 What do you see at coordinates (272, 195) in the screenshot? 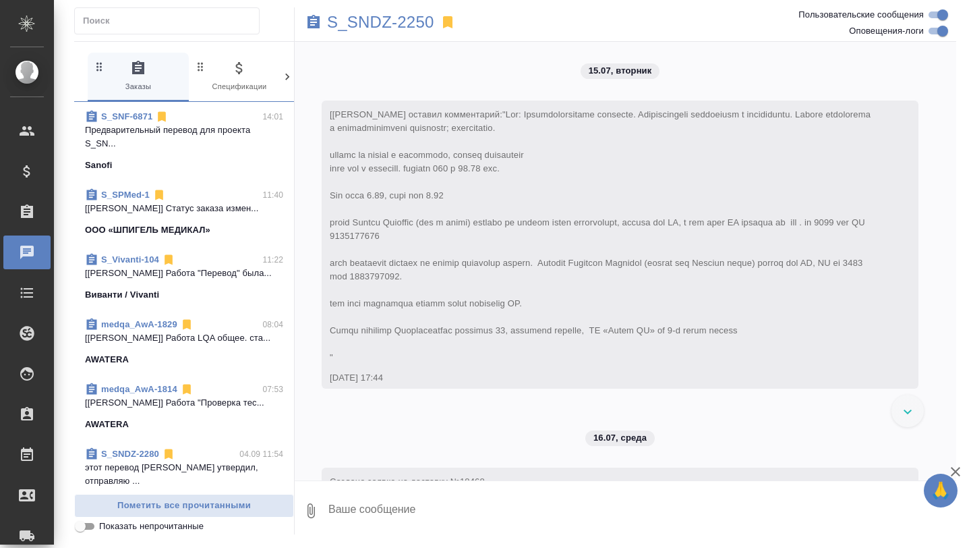
I see `p: 11:40` at bounding box center [272, 195].